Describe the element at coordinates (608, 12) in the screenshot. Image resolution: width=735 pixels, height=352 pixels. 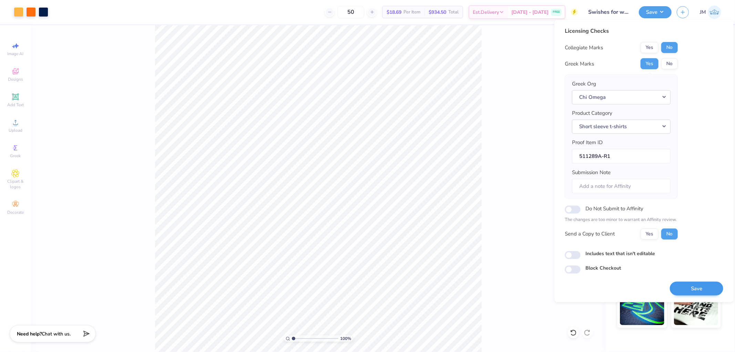
I see `input: Untitled Design` at that location.